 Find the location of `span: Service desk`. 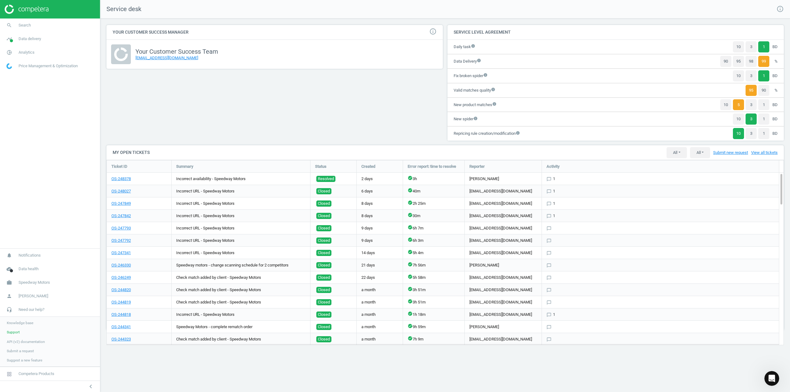

span: Service desk is located at coordinates (121, 9).